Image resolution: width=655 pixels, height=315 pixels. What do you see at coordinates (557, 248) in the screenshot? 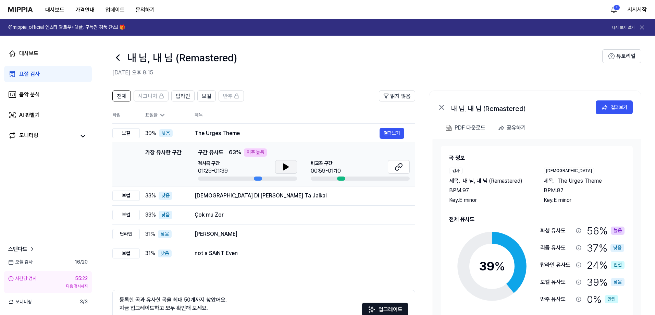
I see `div: 리듬 유사도` at bounding box center [557, 248].